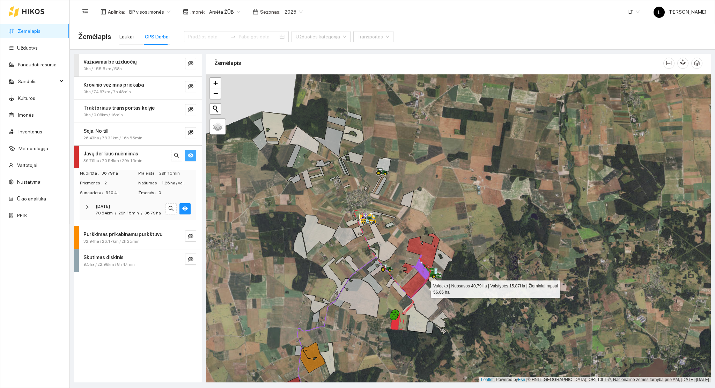  Describe the element at coordinates (208, 37) in the screenshot. I see `input: Pradžios data` at that location.